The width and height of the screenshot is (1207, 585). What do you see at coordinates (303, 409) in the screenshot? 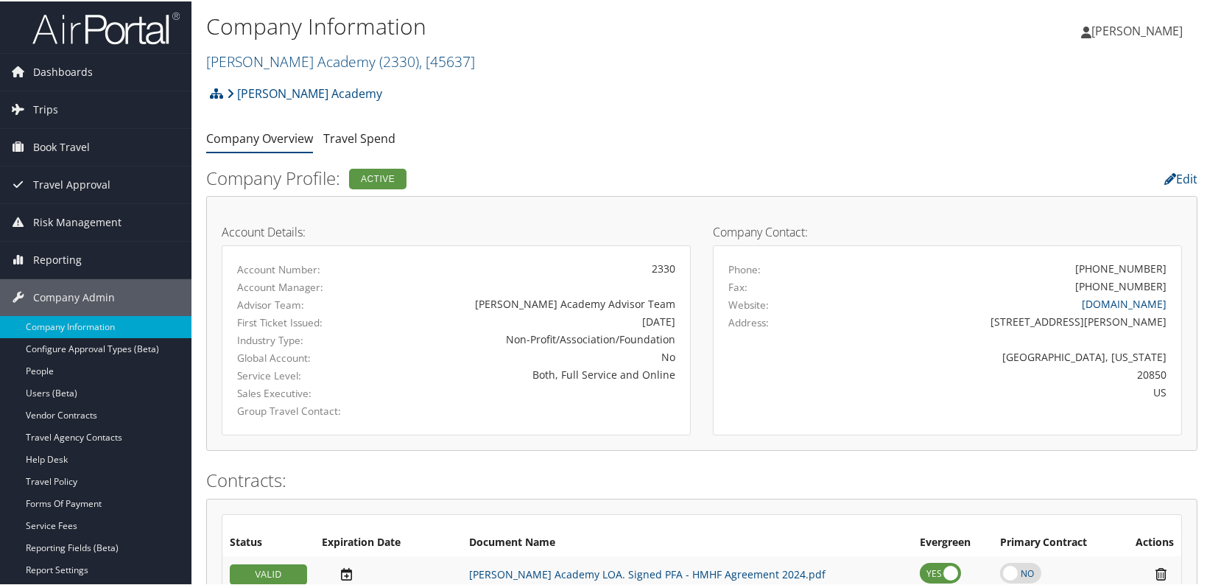
I see `label: Group Travel Contact:` at bounding box center [303, 409].